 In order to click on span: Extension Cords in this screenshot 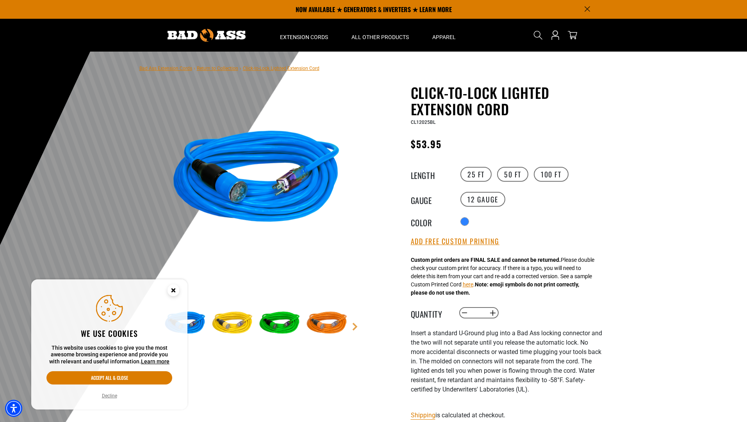, I will do `click(304, 37)`.